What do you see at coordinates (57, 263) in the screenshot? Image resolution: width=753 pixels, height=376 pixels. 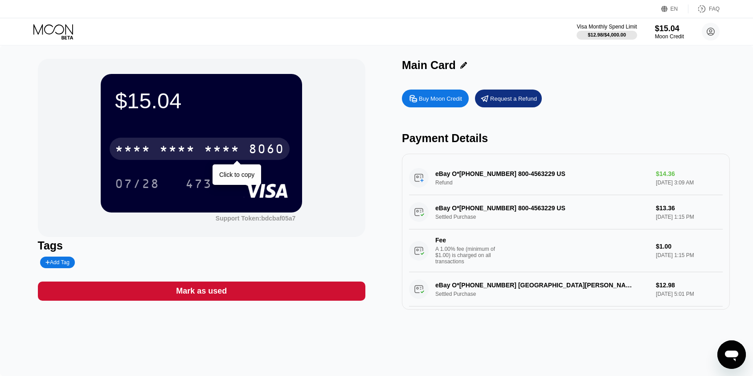 I see `div: Add Tag` at bounding box center [57, 263].